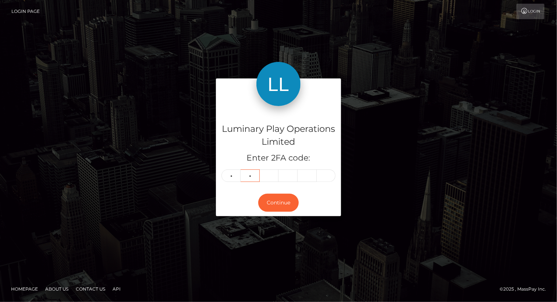  What do you see at coordinates (25, 11) in the screenshot?
I see `a: Login Page` at bounding box center [25, 11].